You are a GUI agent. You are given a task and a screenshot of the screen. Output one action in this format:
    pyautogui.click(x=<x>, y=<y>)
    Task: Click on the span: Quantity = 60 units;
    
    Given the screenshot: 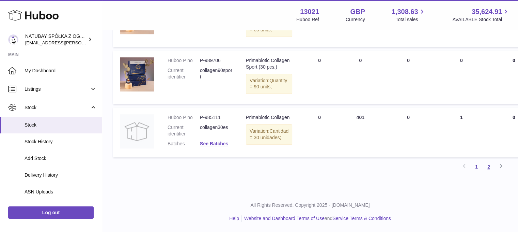 What is the action you would take?
    pyautogui.click(x=269, y=26)
    